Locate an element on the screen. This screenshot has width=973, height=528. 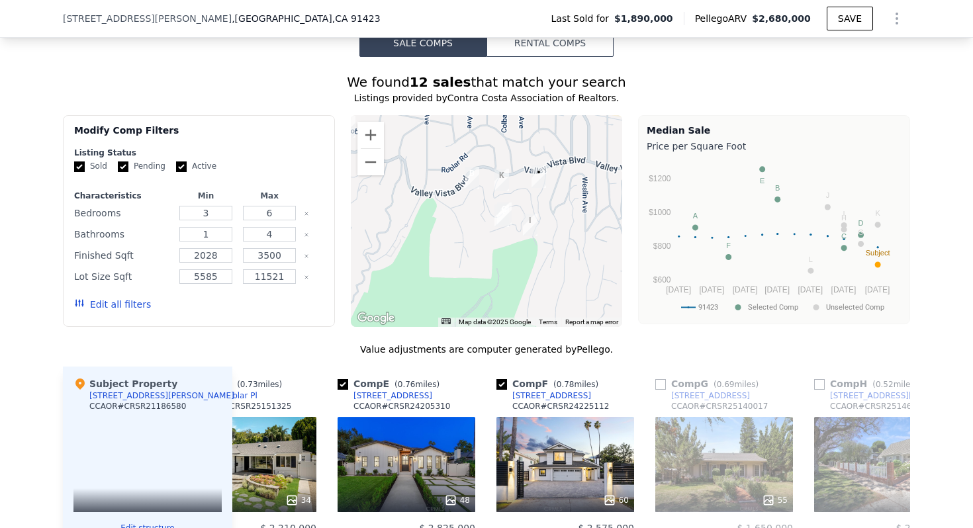
div: 4124 Witzel Dr is located at coordinates (472, 178).